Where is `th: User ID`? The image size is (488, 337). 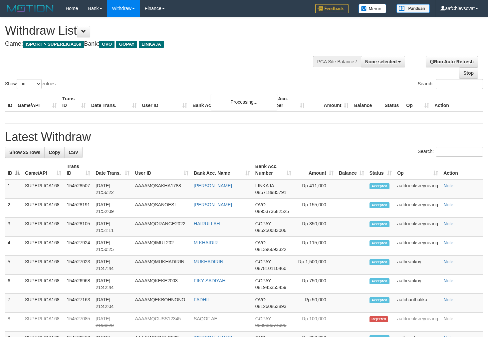
th: User ID is located at coordinates (165, 102).